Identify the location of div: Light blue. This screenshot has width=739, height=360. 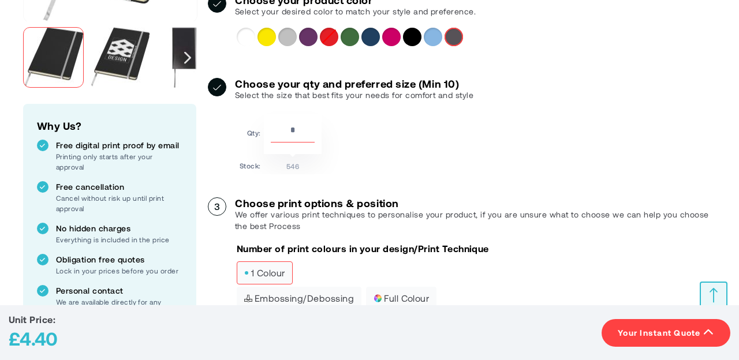
(433, 37).